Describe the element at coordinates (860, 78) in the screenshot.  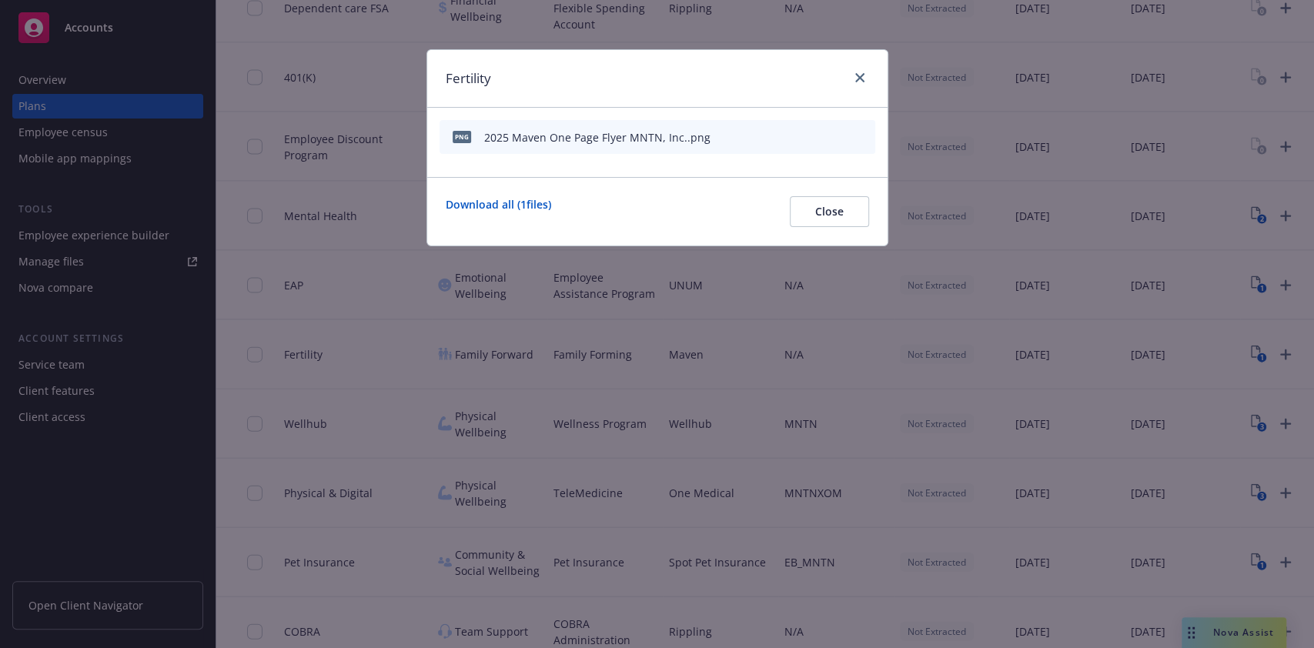
I see `a: close` at that location.